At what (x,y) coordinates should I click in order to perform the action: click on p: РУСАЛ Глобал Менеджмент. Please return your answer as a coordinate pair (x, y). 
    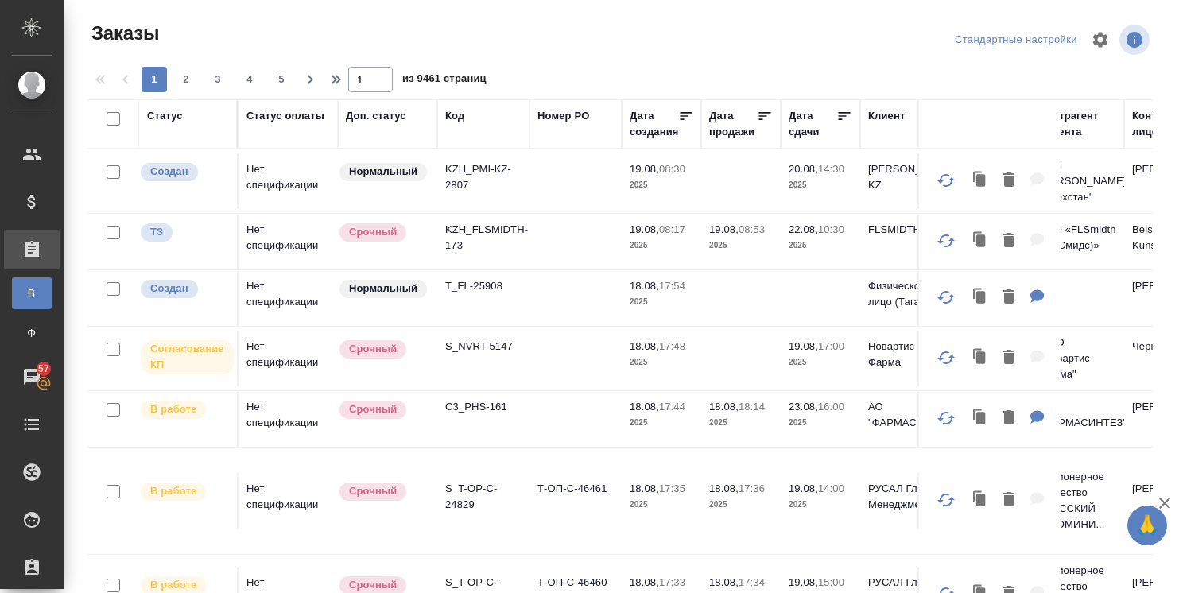
    Looking at the image, I should click on (906, 497).